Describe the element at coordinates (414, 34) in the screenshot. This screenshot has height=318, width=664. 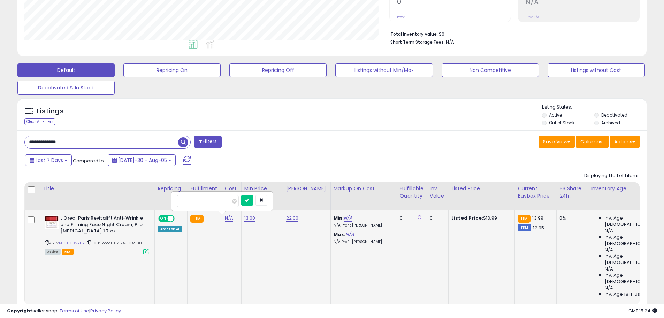
I see `b: Total Inventory Value:` at that location.